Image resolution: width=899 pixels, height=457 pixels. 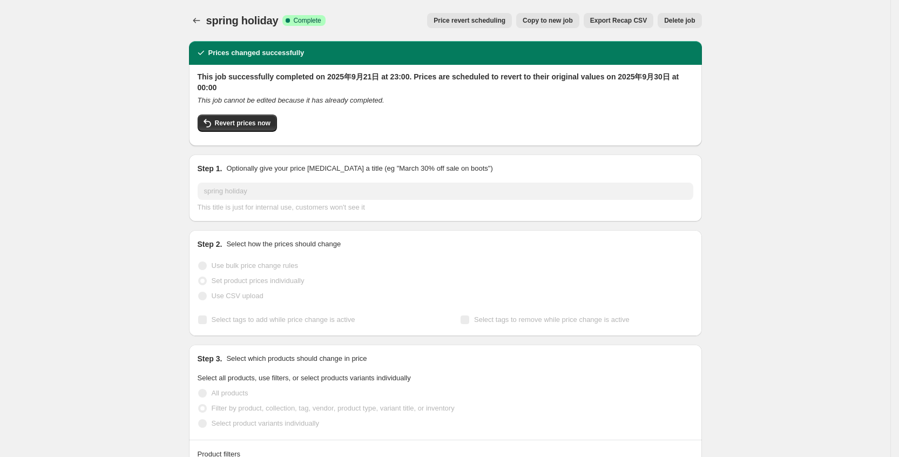 What do you see at coordinates (256, 53) in the screenshot?
I see `h2: Prices changed successfully` at bounding box center [256, 53].